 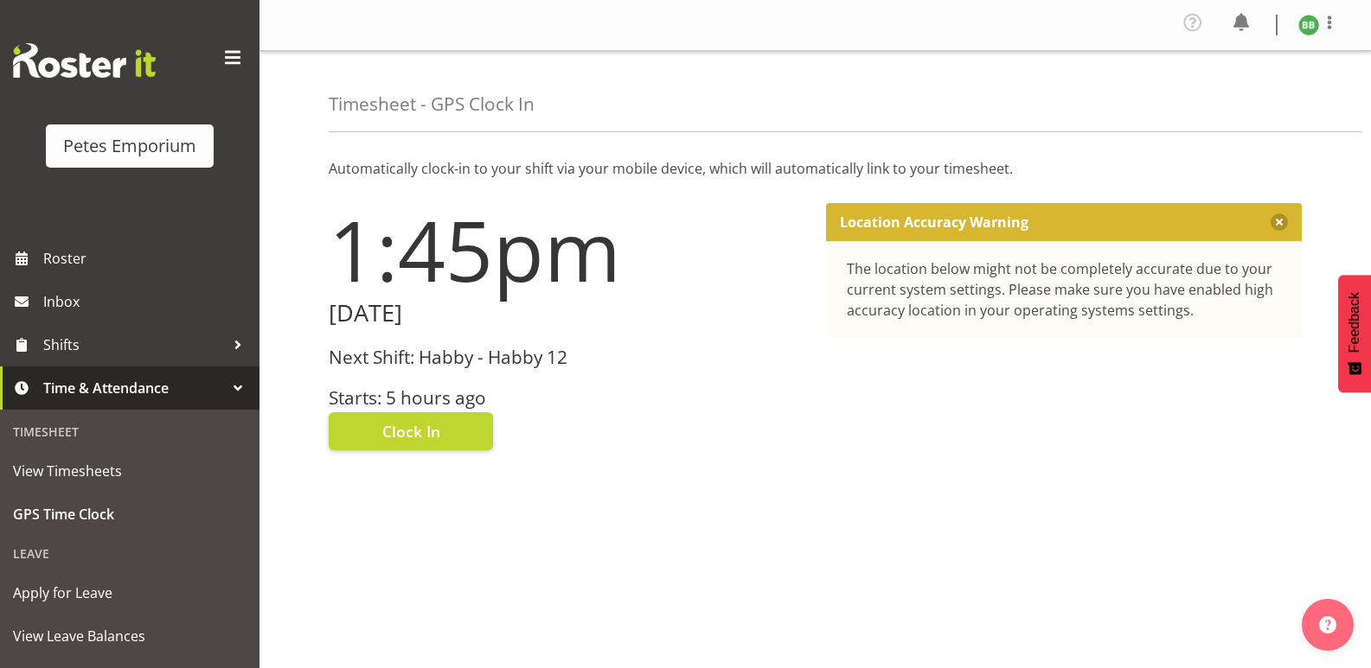 What do you see at coordinates (432, 104) in the screenshot?
I see `h4: Timesheet - GPS Clock In` at bounding box center [432, 104].